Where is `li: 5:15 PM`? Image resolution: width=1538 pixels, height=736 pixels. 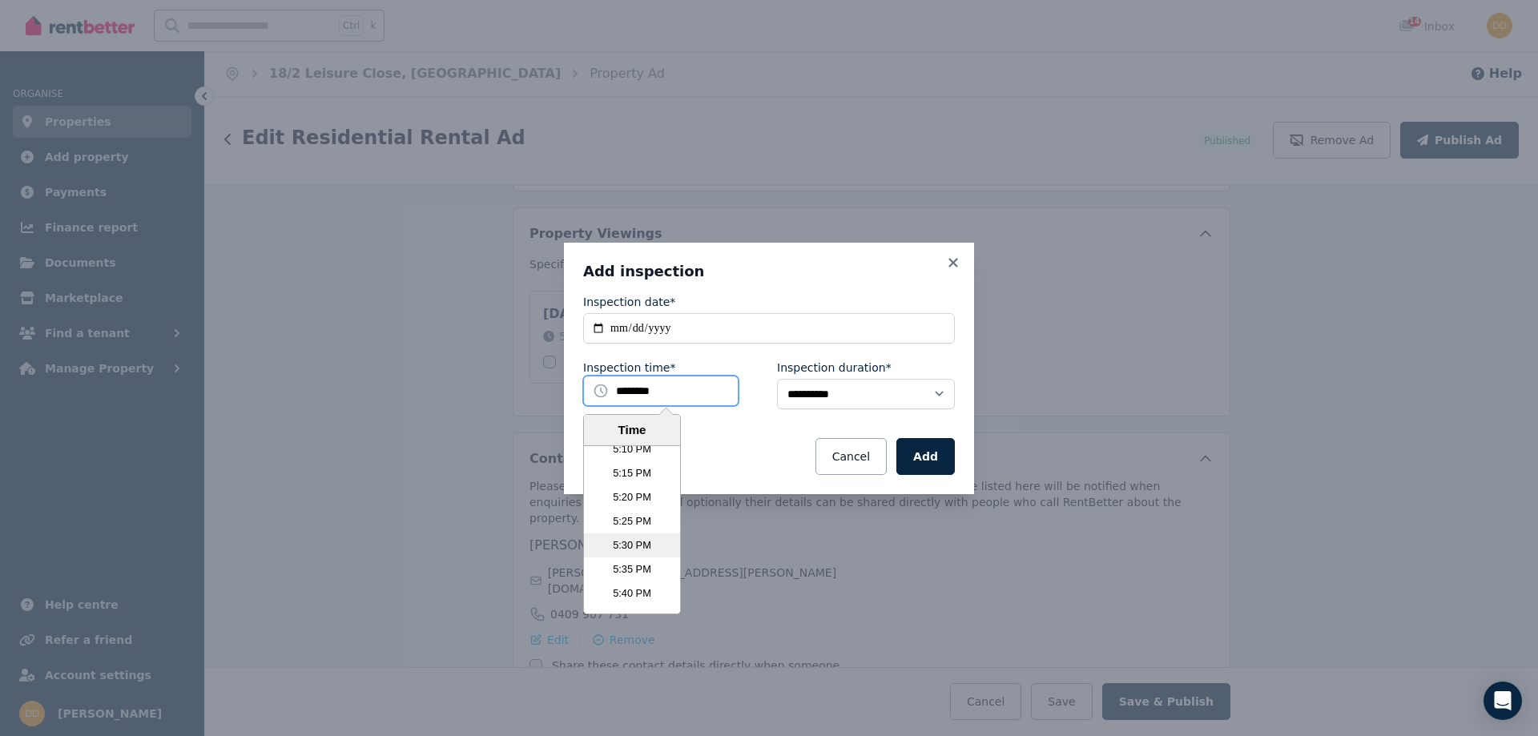 li: 5:15 PM is located at coordinates (632, 473).